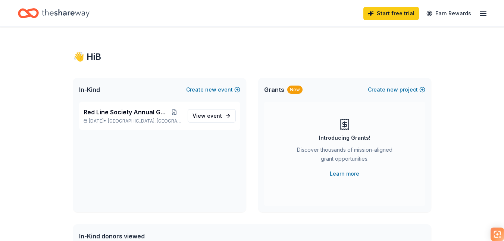 Image resolution: width=504 pixels, height=241 pixels. I want to click on a: Start free trial, so click(391, 13).